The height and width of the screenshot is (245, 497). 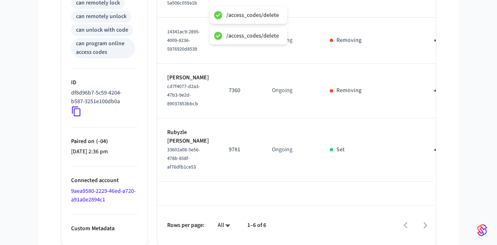 I want to click on p: Paired on, so click(x=104, y=141).